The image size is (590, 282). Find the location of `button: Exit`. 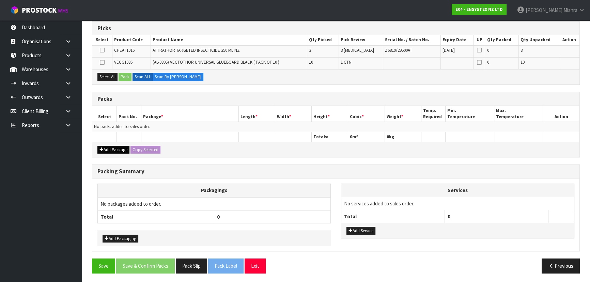

button: Exit is located at coordinates (255, 266).